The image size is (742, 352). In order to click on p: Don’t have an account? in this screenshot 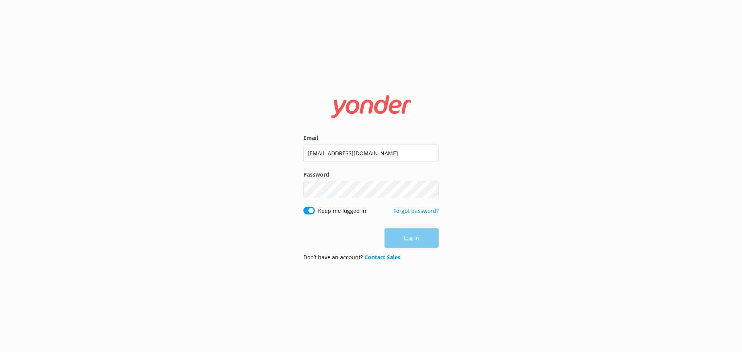, I will do `click(352, 257)`.